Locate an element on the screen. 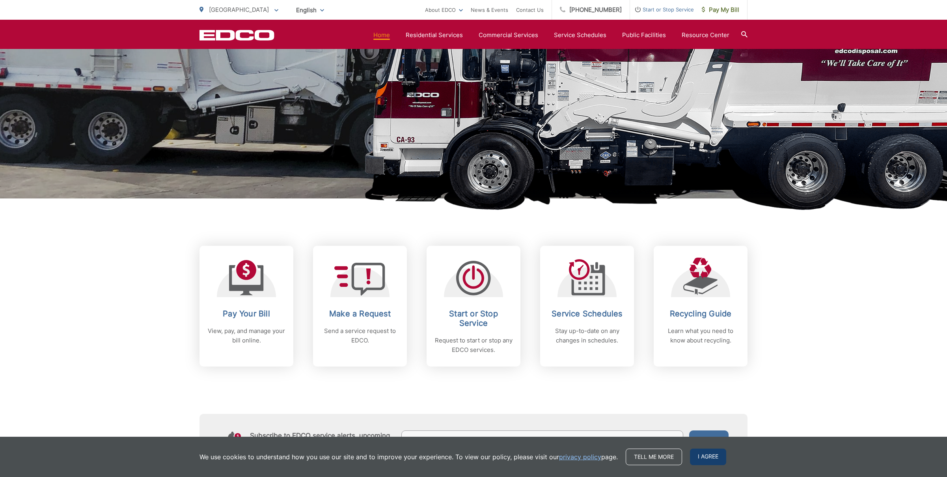  a: EDCD logo. Return to the homepage. is located at coordinates (237, 35).